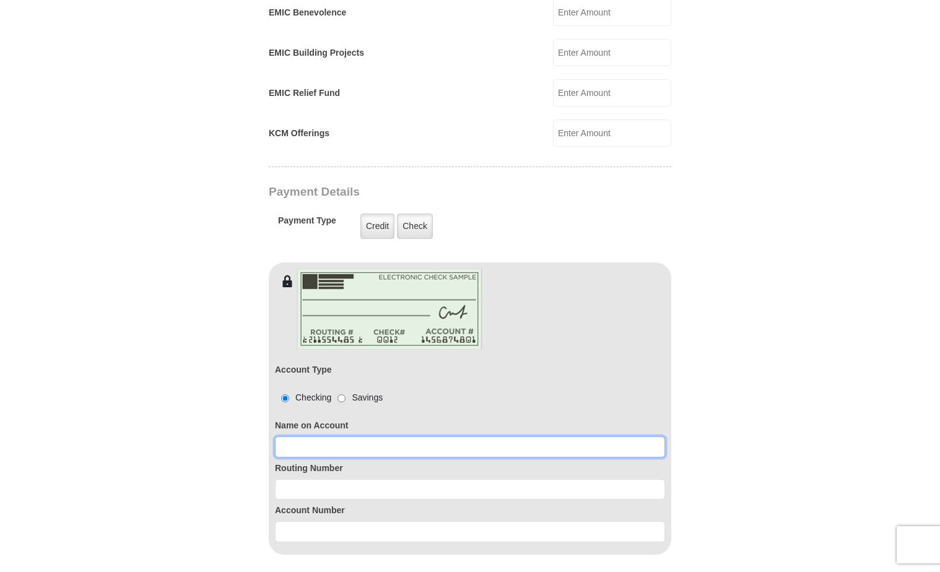  I want to click on label: EMIC Benevolence, so click(307, 12).